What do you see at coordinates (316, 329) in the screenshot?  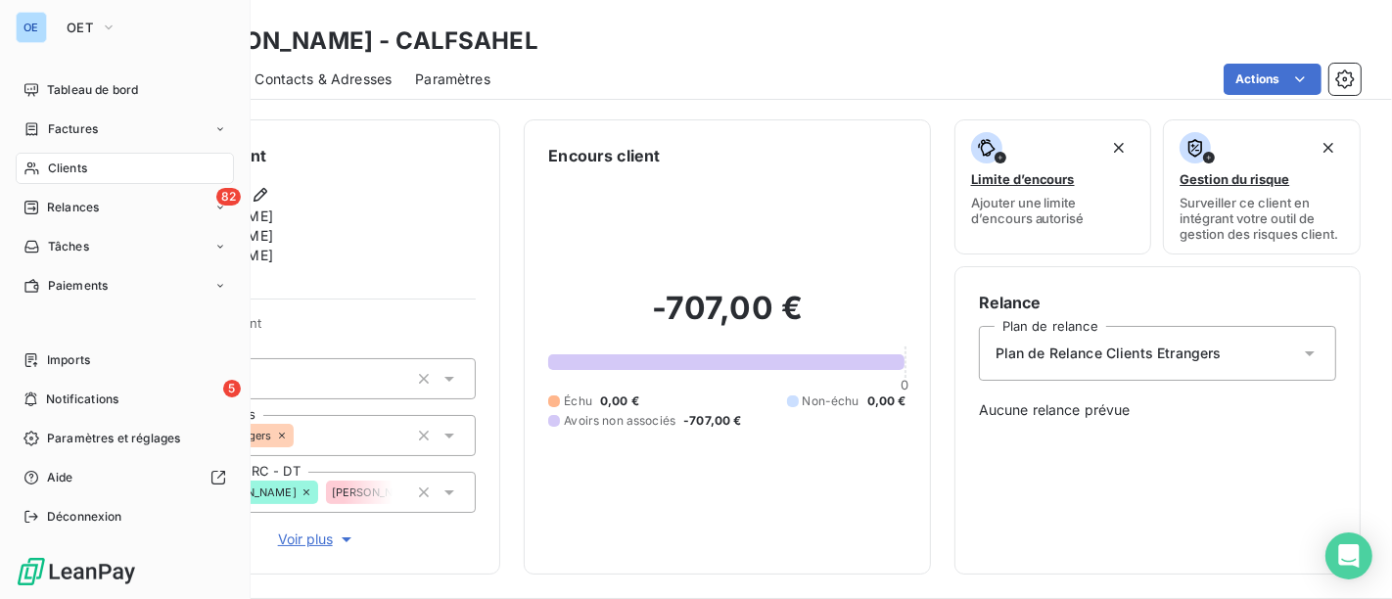 I see `span: Propriétés Client` at bounding box center [316, 329].